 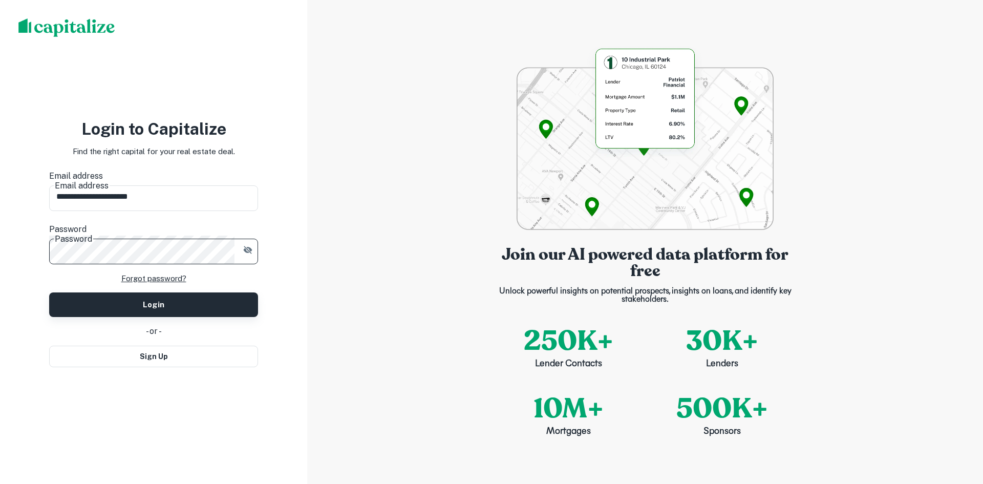 I want to click on p: 500K+, so click(x=722, y=408).